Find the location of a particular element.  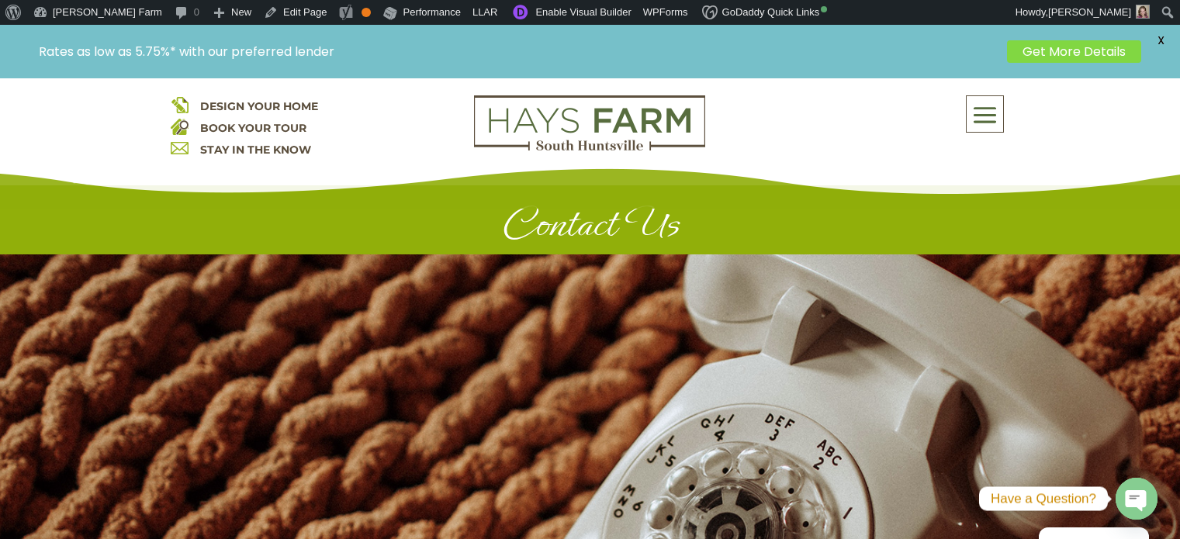

span: X is located at coordinates (1161, 40).